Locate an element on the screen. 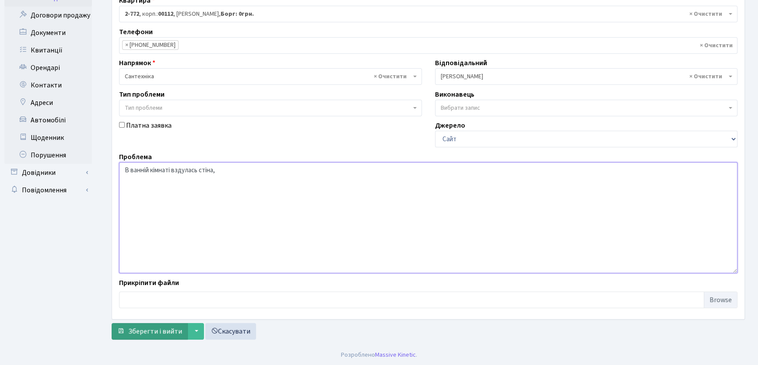  label: Телефони is located at coordinates (136, 32).